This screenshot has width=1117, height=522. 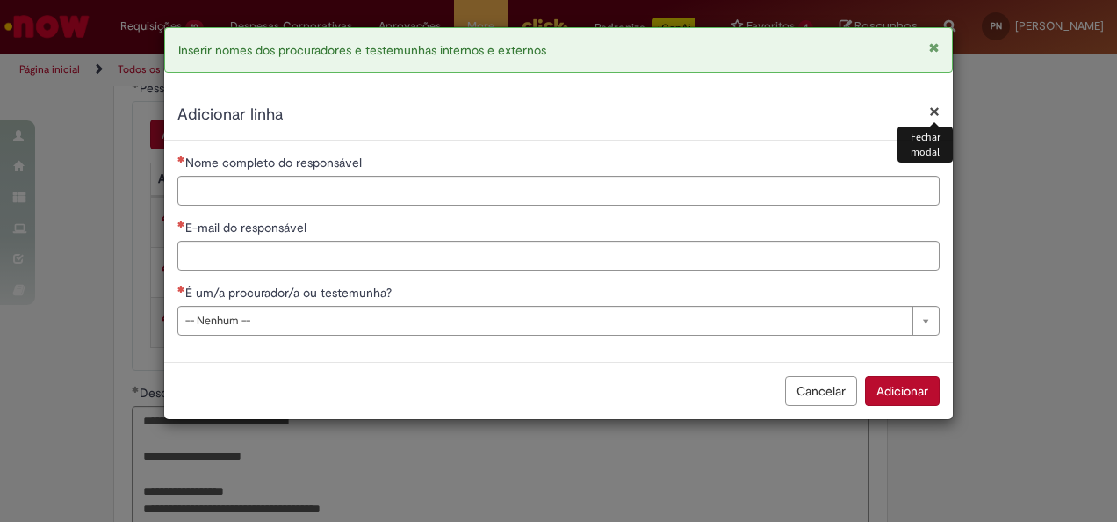 What do you see at coordinates (558, 115) in the screenshot?
I see `h2: Adicionar linha` at bounding box center [558, 115].